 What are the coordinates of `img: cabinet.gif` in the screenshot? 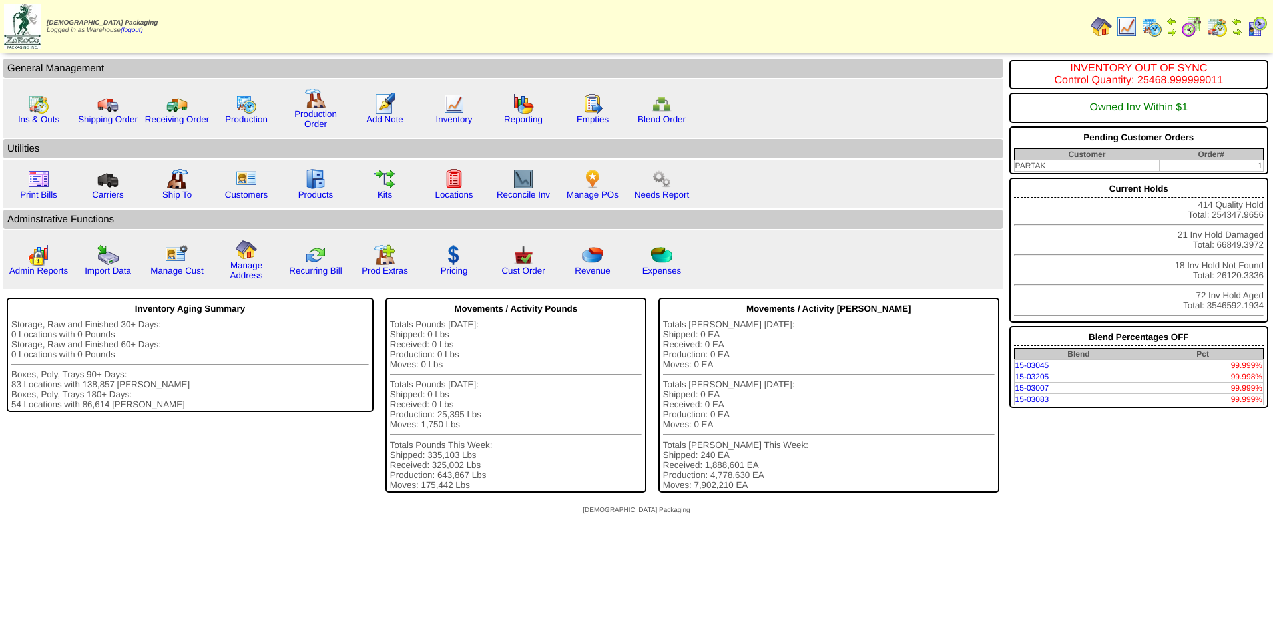 It's located at (316, 179).